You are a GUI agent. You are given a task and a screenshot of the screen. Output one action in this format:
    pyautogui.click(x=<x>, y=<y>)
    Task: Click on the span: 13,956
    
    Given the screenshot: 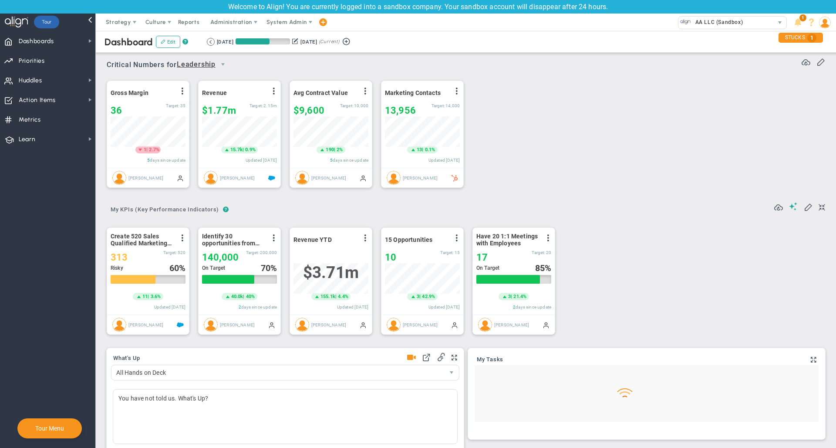 What is the action you would take?
    pyautogui.click(x=400, y=110)
    